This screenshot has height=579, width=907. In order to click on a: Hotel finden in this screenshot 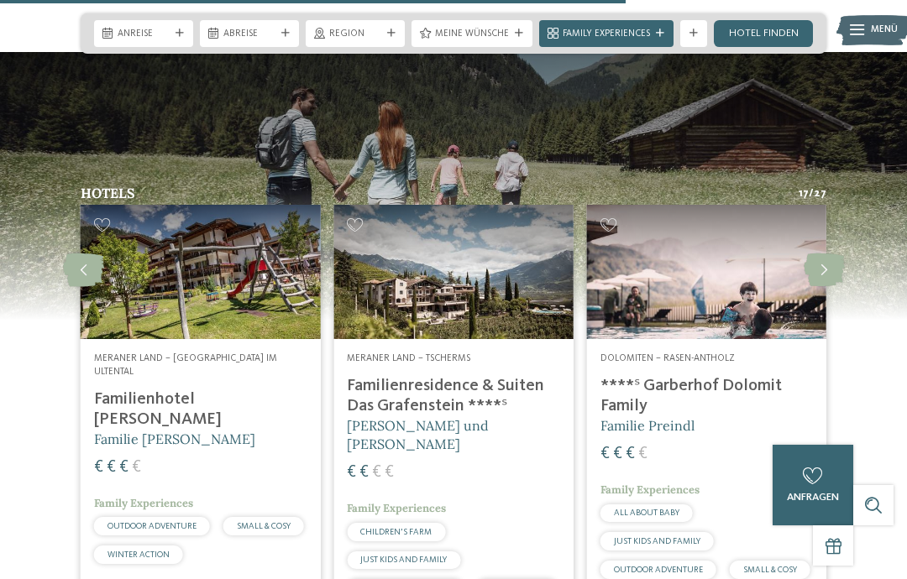, I will do `click(763, 34)`.